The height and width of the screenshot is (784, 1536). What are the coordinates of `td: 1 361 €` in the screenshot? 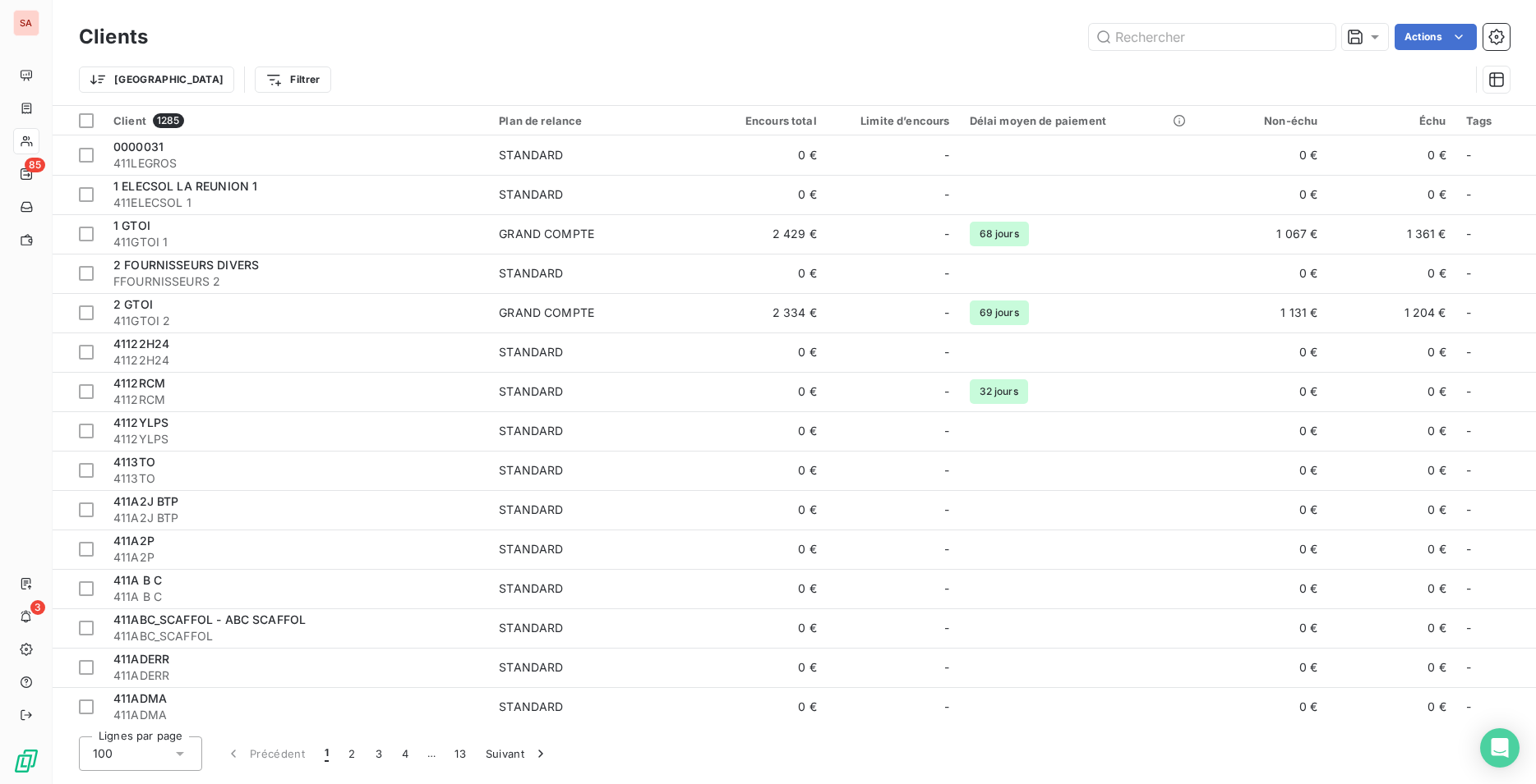 It's located at (1392, 234).